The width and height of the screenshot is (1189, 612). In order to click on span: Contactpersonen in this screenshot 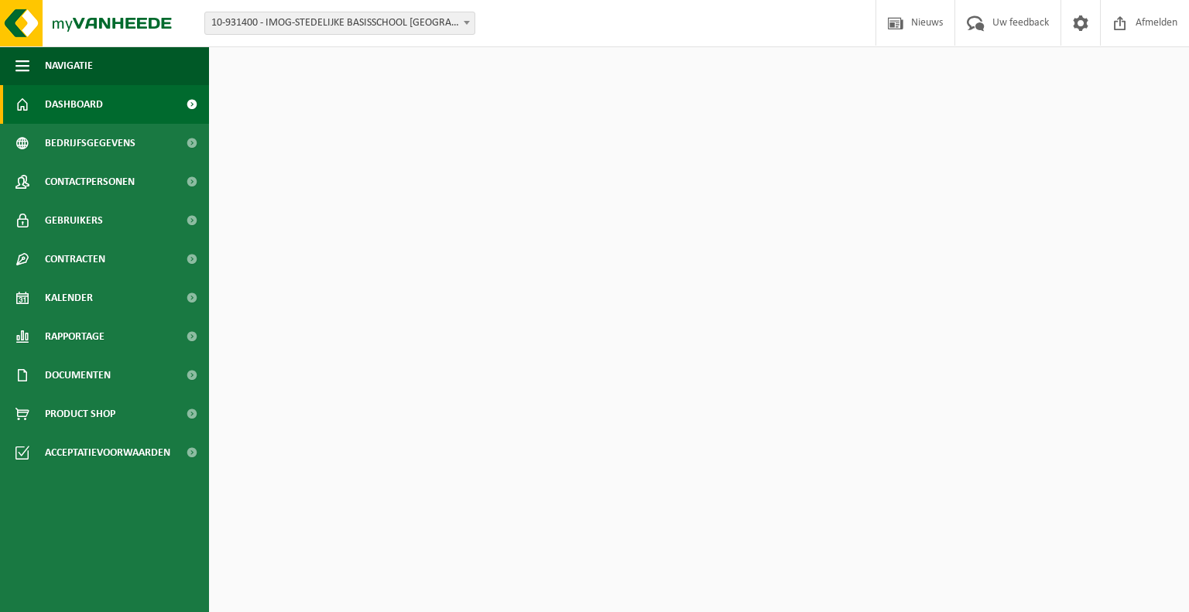, I will do `click(90, 182)`.